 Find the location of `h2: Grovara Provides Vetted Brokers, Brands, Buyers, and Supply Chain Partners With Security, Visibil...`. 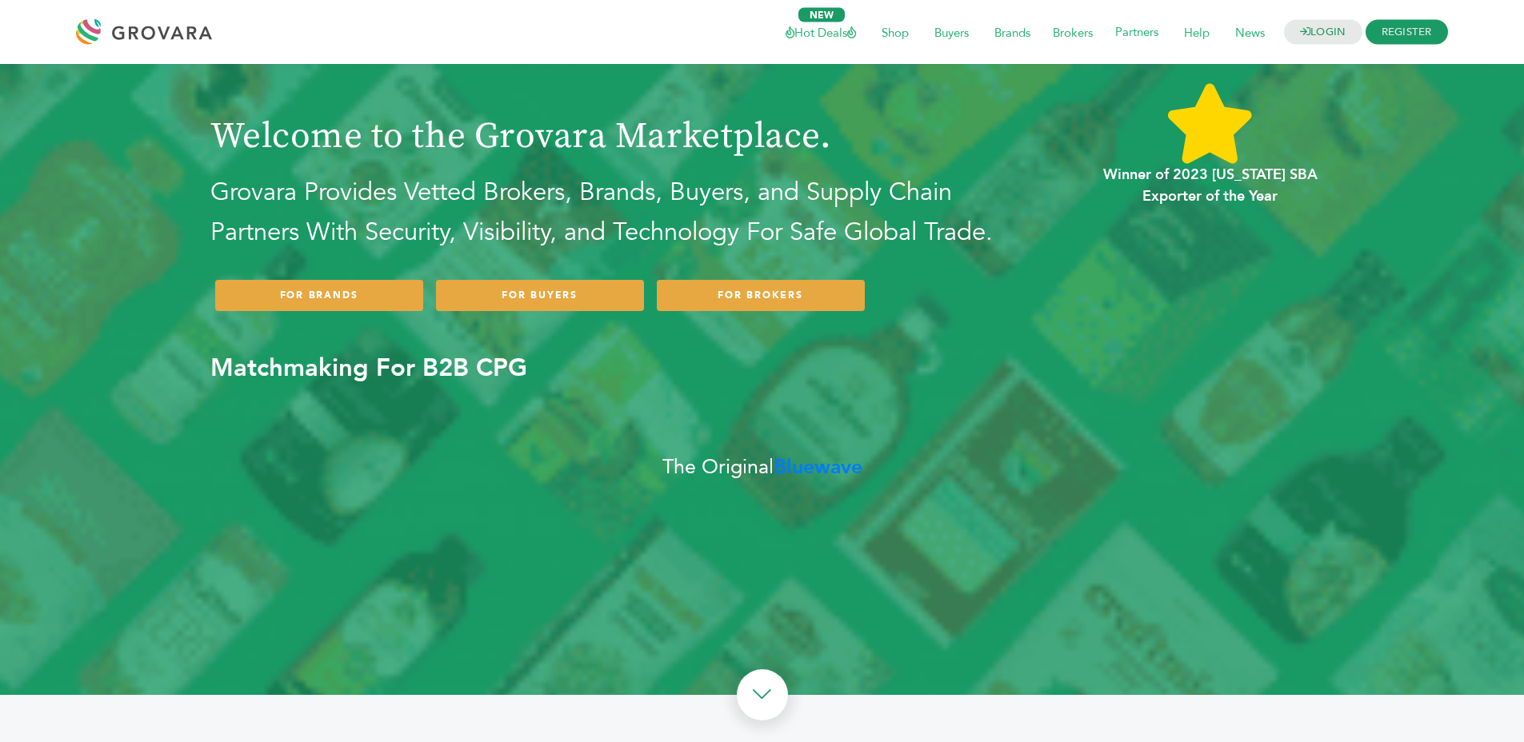

h2: Grovara Provides Vetted Brokers, Brands, Buyers, and Supply Chain Partners With Security, Visibil... is located at coordinates (614, 212).